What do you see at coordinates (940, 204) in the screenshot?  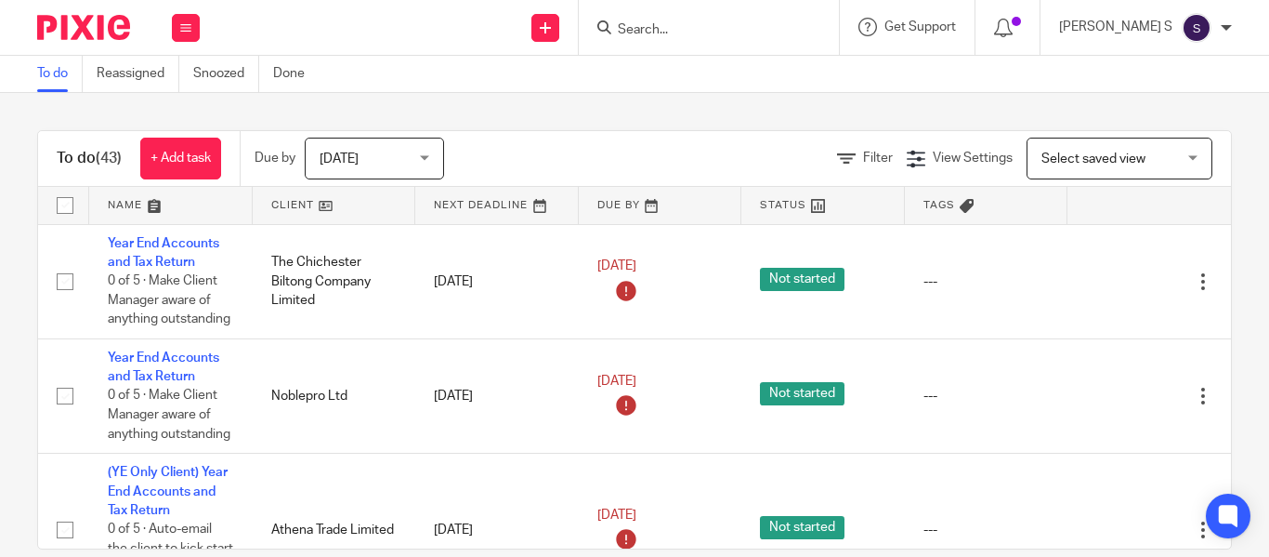 I see `span: Tags` at bounding box center [940, 204].